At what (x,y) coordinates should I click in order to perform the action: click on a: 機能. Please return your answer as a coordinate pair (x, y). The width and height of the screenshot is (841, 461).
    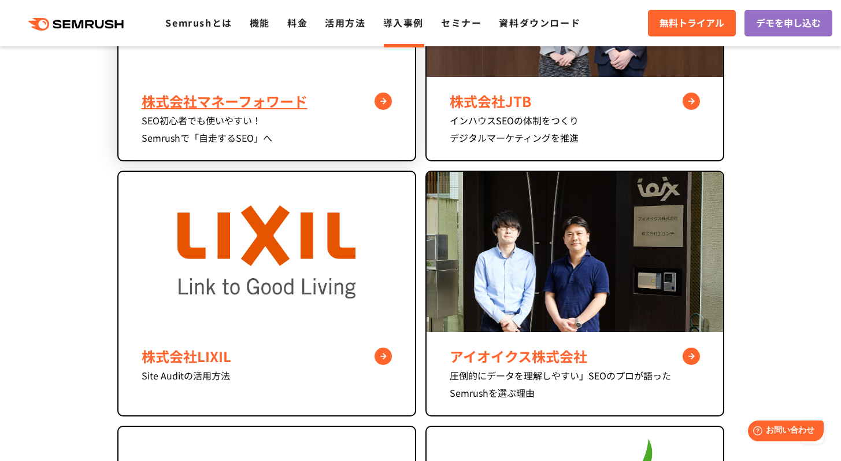
    Looking at the image, I should click on (260, 23).